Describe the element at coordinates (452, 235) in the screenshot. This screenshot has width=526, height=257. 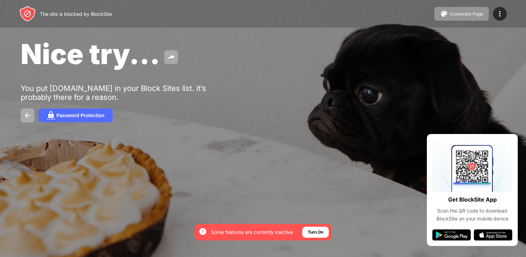
I see `img: google-play.svg` at that location.